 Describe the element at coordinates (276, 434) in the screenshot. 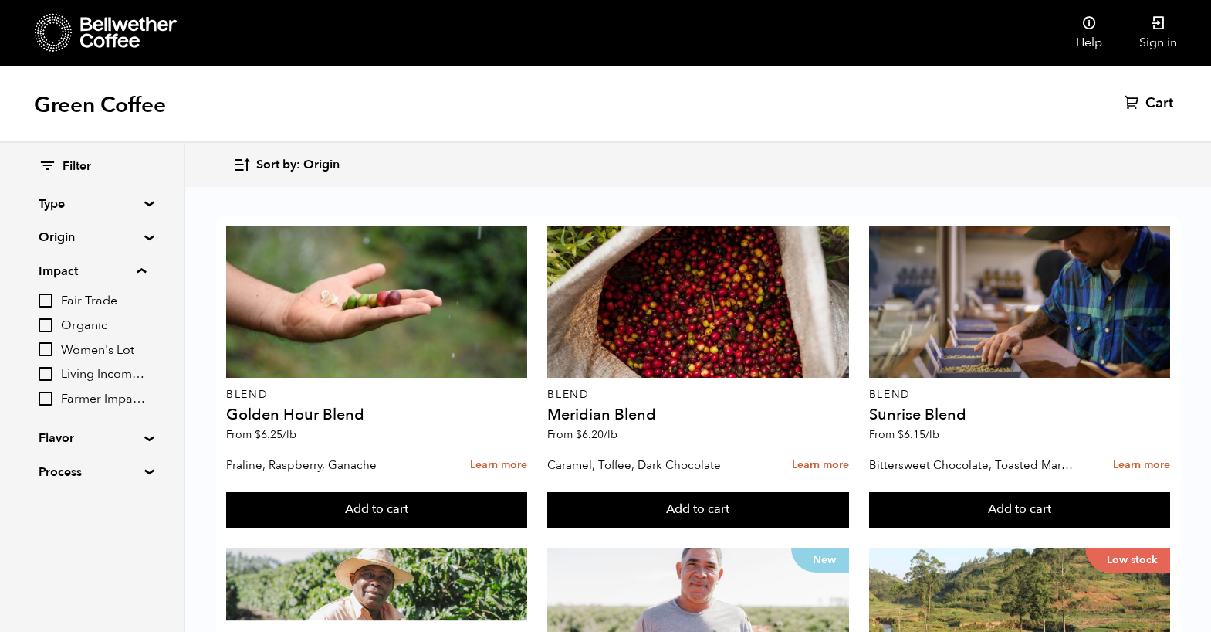

I see `bdi: 6.25` at that location.